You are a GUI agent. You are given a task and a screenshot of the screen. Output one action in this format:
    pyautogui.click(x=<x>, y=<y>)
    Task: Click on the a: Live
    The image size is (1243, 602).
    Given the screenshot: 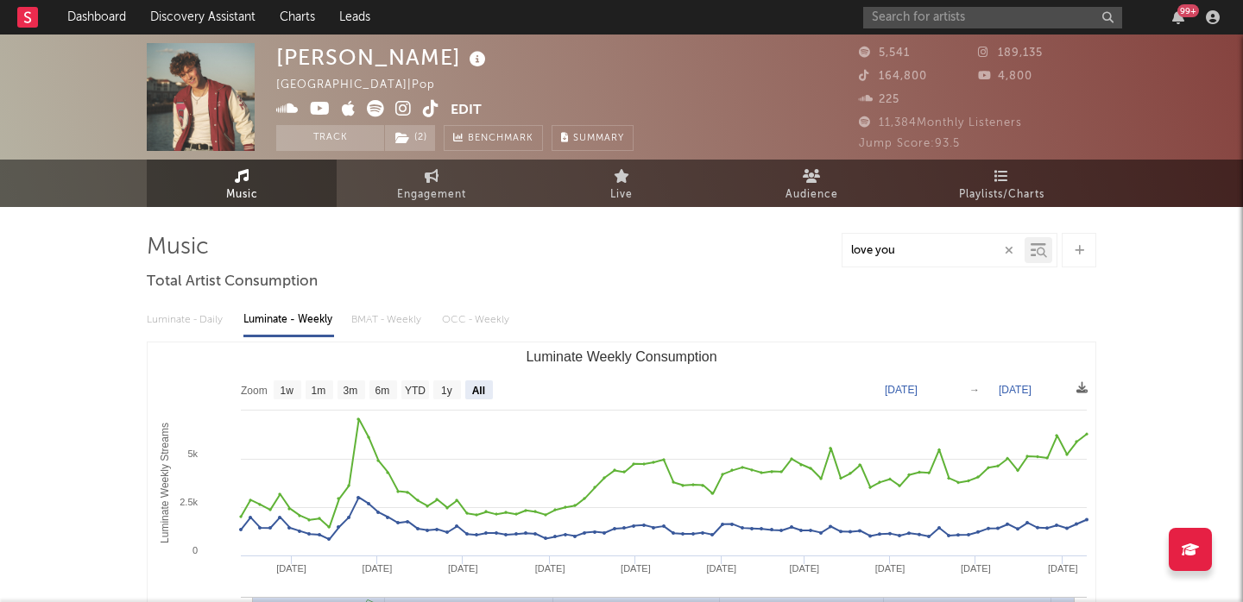 What is the action you would take?
    pyautogui.click(x=621, y=183)
    